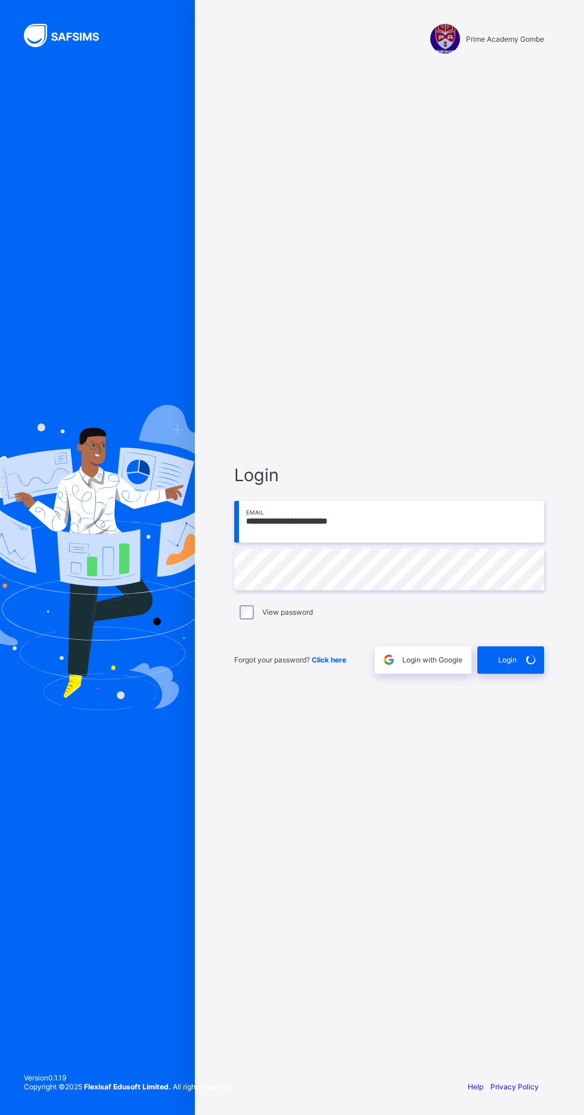 The image size is (584, 1115). Describe the element at coordinates (290, 660) in the screenshot. I see `span: Forgot your password?` at that location.